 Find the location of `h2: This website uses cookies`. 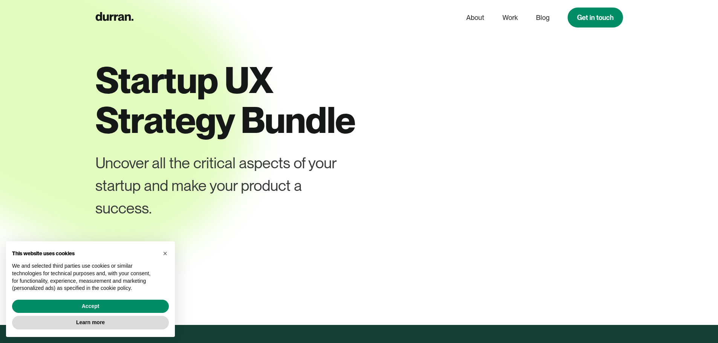

h2: This website uses cookies is located at coordinates (84, 254).